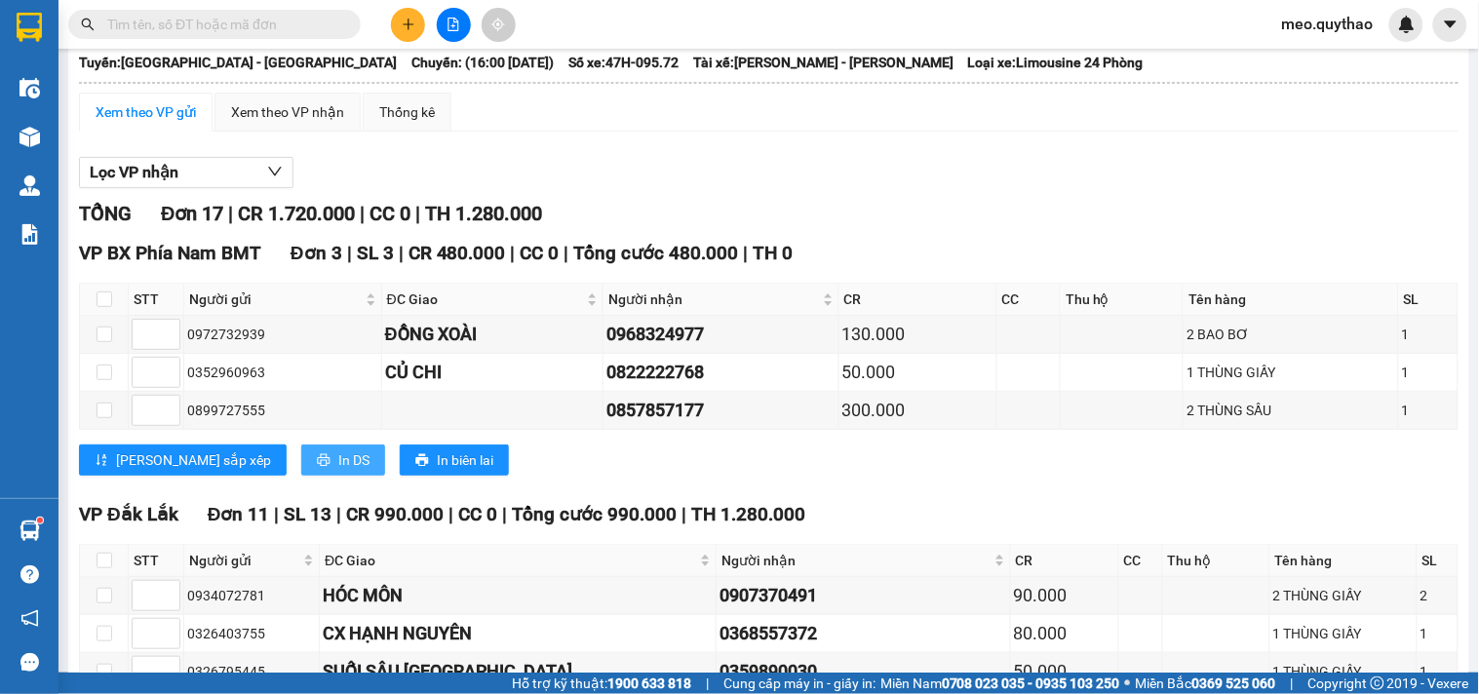 The height and width of the screenshot is (694, 1479). I want to click on div: 0968324977, so click(720, 334).